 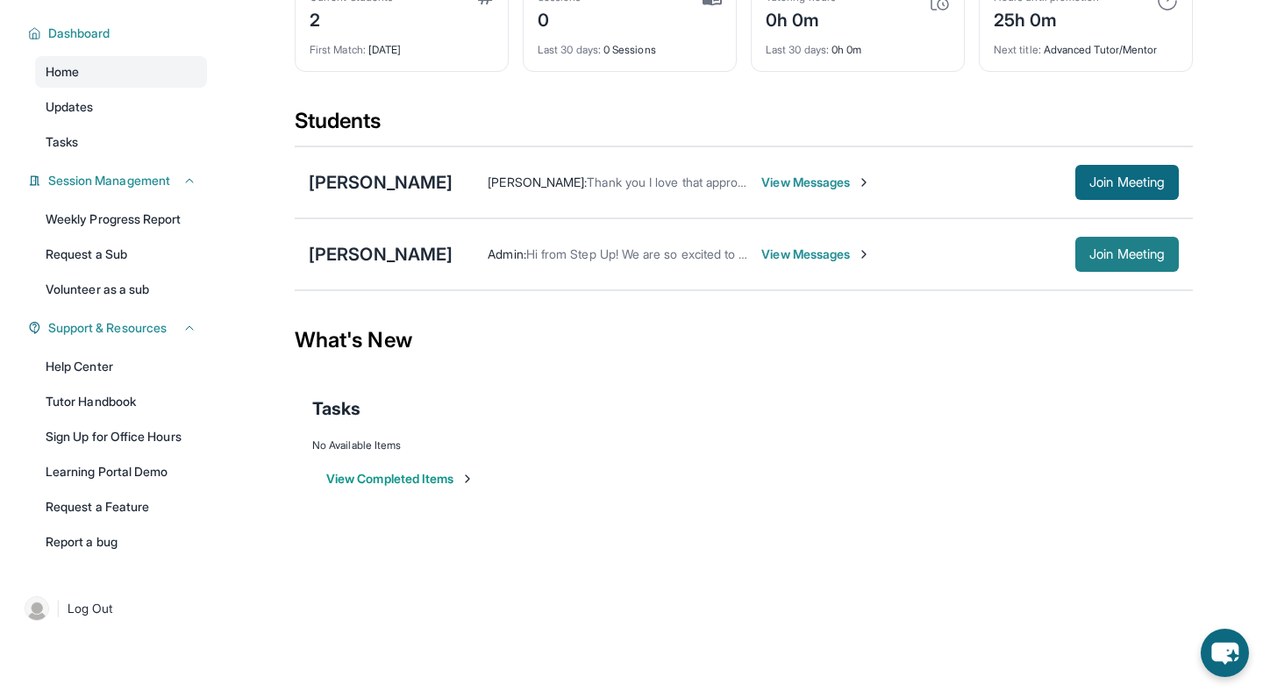 What do you see at coordinates (121, 367) in the screenshot?
I see `a: Help Center` at bounding box center [121, 367].